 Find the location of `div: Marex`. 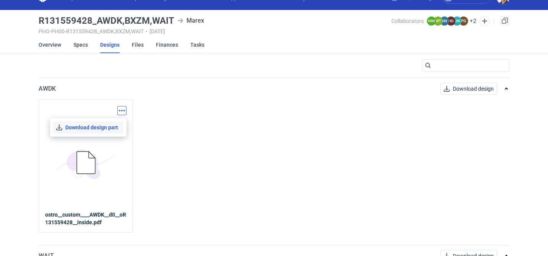

div: Marex is located at coordinates (191, 21).